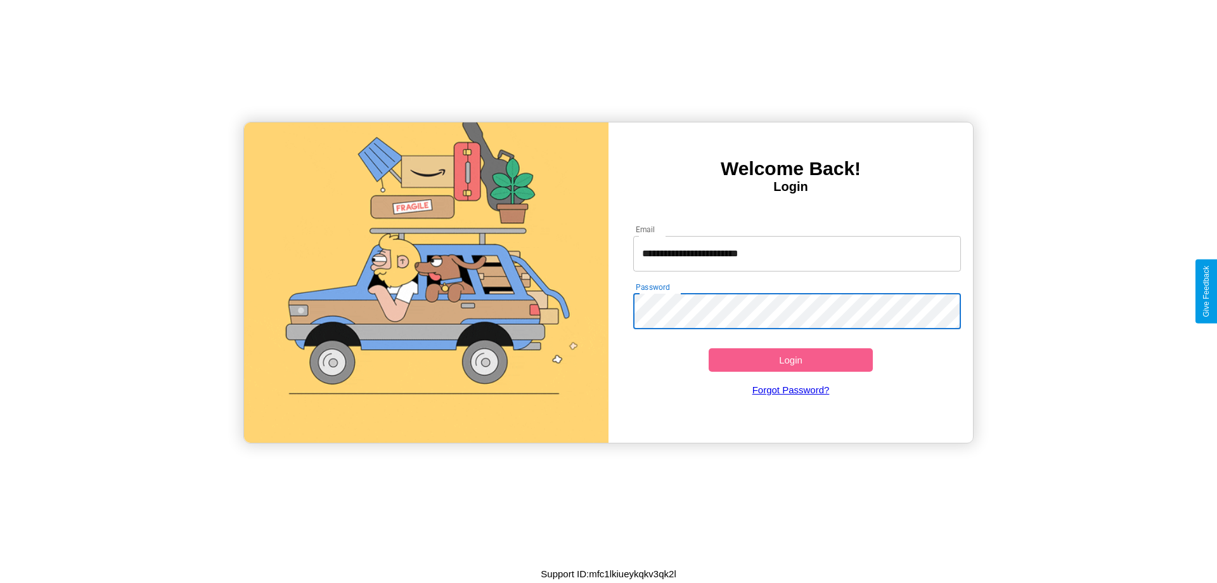  Describe the element at coordinates (791, 186) in the screenshot. I see `h4: Login` at that location.